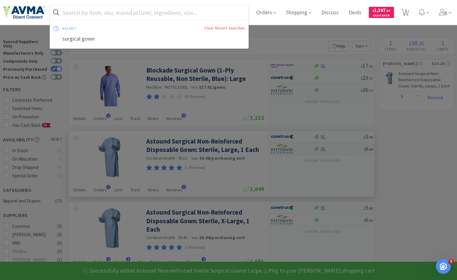  I want to click on a: 1, so click(405, 13).